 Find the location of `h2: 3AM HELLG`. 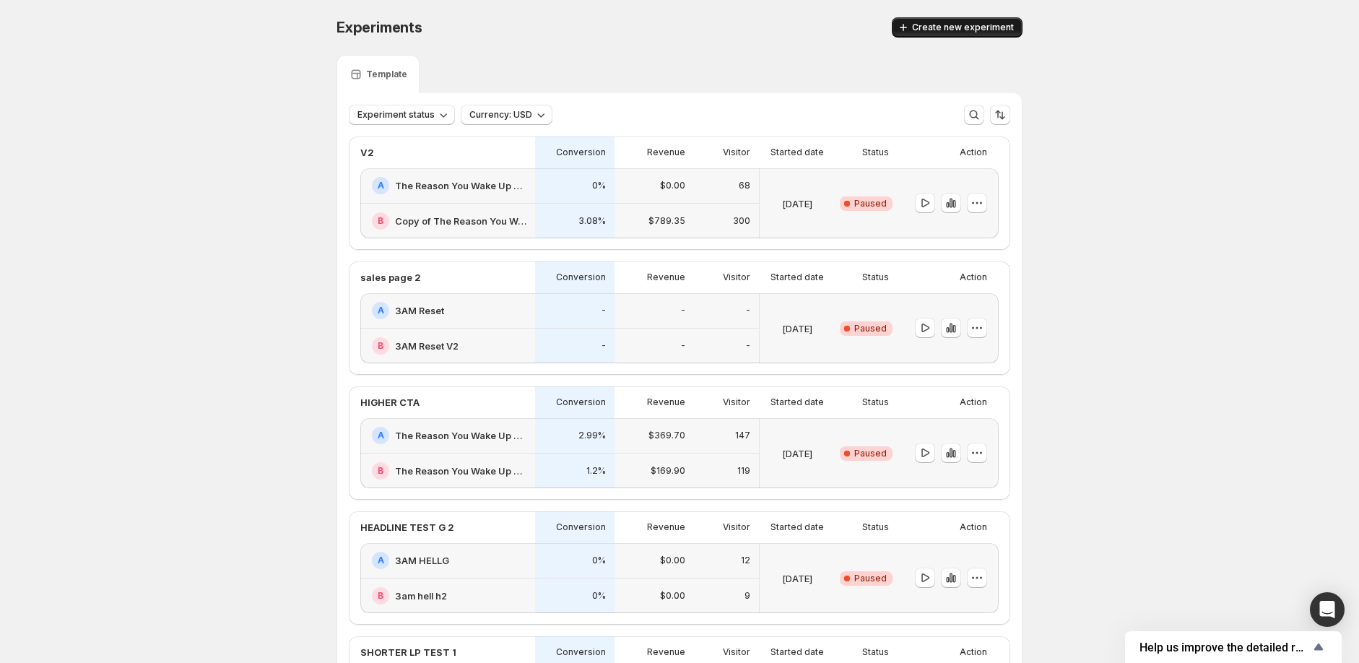

h2: 3AM HELLG is located at coordinates (422, 560).